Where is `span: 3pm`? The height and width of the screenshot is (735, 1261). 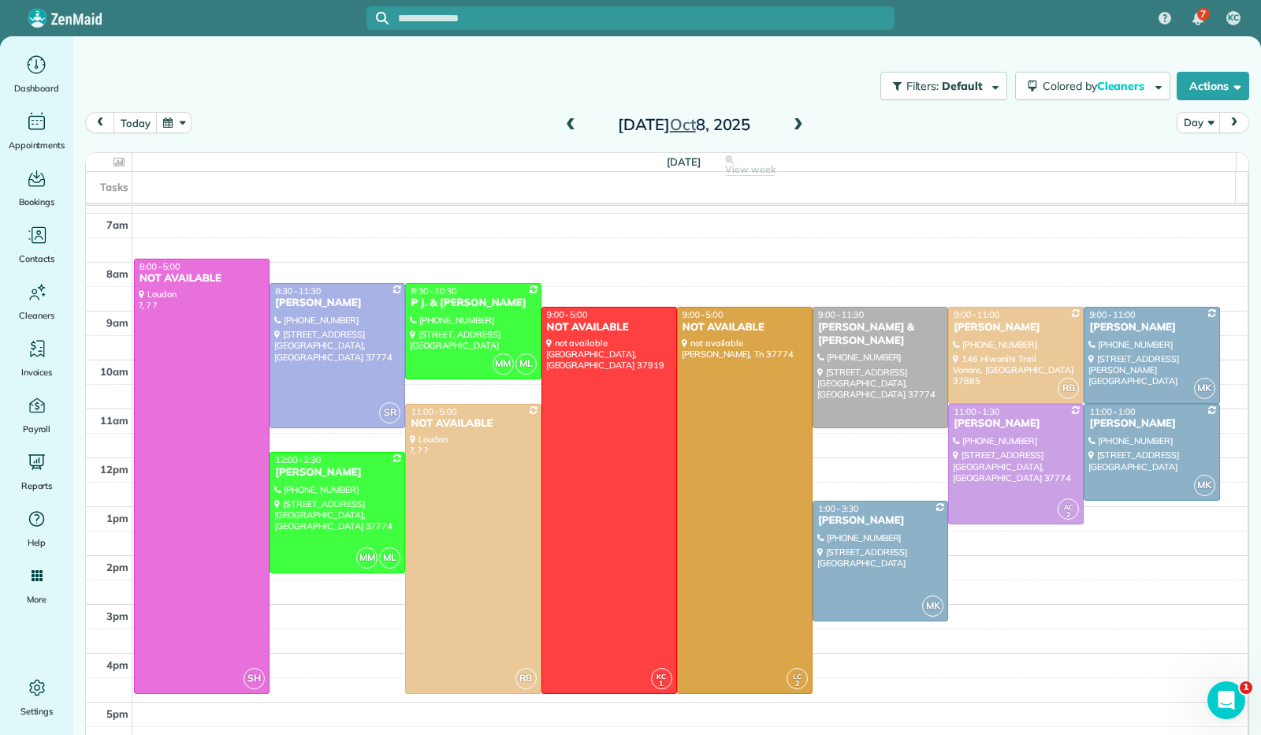 span: 3pm is located at coordinates (117, 616).